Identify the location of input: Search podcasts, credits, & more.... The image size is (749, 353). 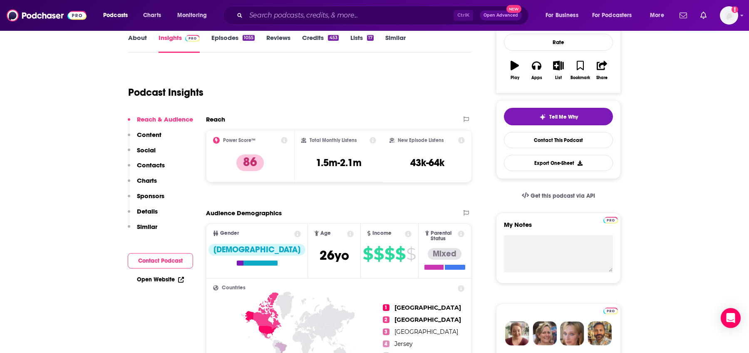
(350, 15).